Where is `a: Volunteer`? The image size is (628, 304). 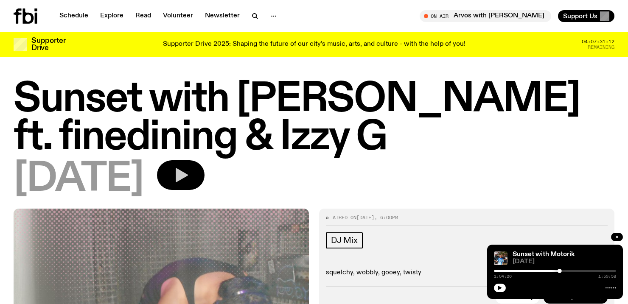
a: Volunteer is located at coordinates (178, 16).